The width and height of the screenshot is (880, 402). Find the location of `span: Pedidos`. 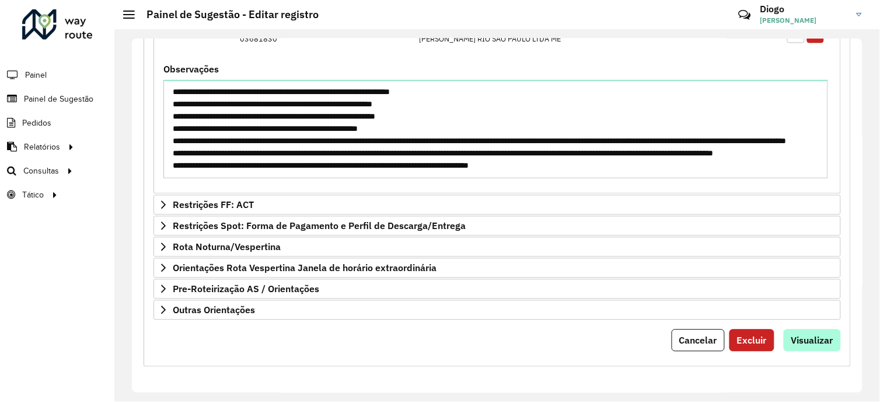

span: Pedidos is located at coordinates (37, 123).